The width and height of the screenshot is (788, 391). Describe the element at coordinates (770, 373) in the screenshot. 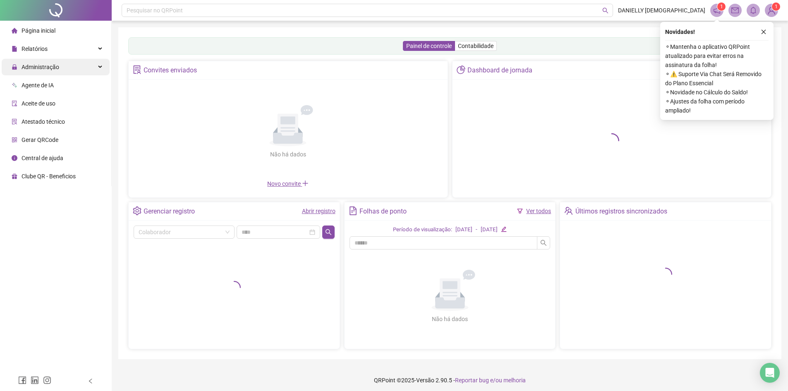

I see `div: Open Intercom Messenger` at that location.